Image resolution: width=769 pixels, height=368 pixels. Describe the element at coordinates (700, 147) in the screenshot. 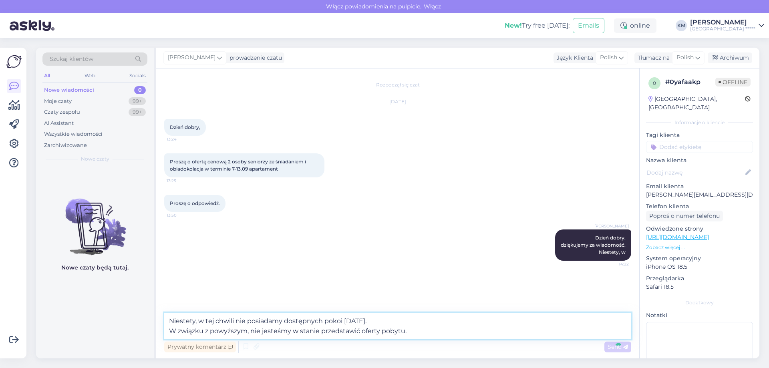

I see `input: Dodać etykietę` at that location.